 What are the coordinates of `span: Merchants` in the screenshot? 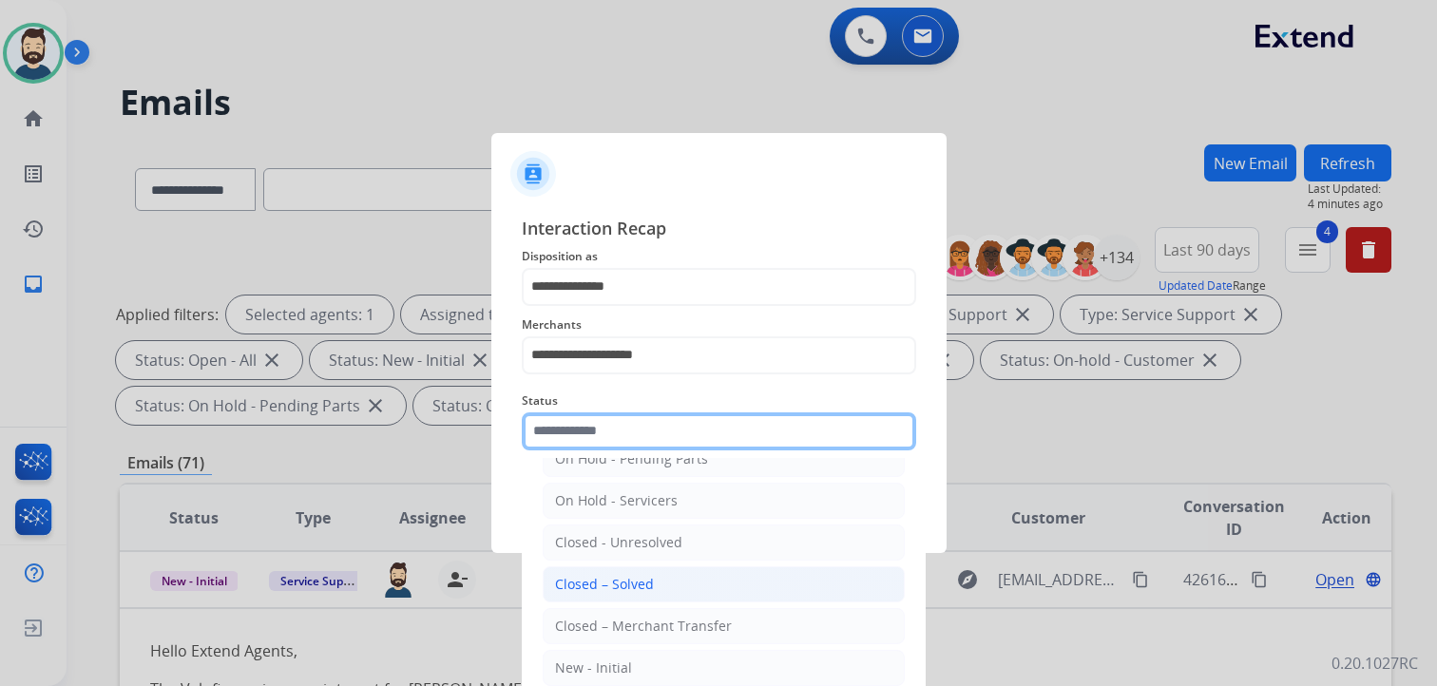 It's located at (718, 325).